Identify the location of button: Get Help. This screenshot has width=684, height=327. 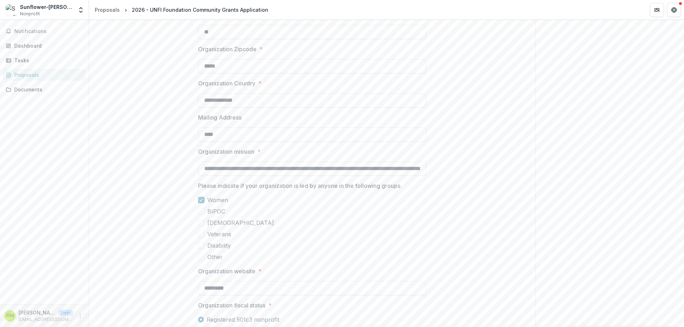
(674, 10).